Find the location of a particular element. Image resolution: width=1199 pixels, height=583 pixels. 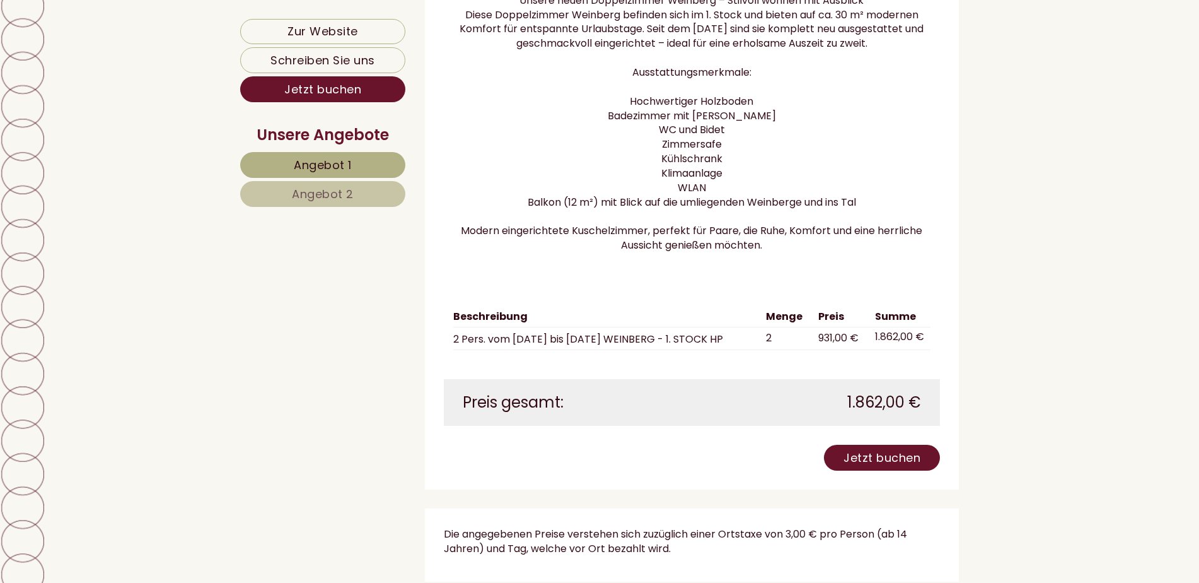

small: 19:21 is located at coordinates (330, 125).